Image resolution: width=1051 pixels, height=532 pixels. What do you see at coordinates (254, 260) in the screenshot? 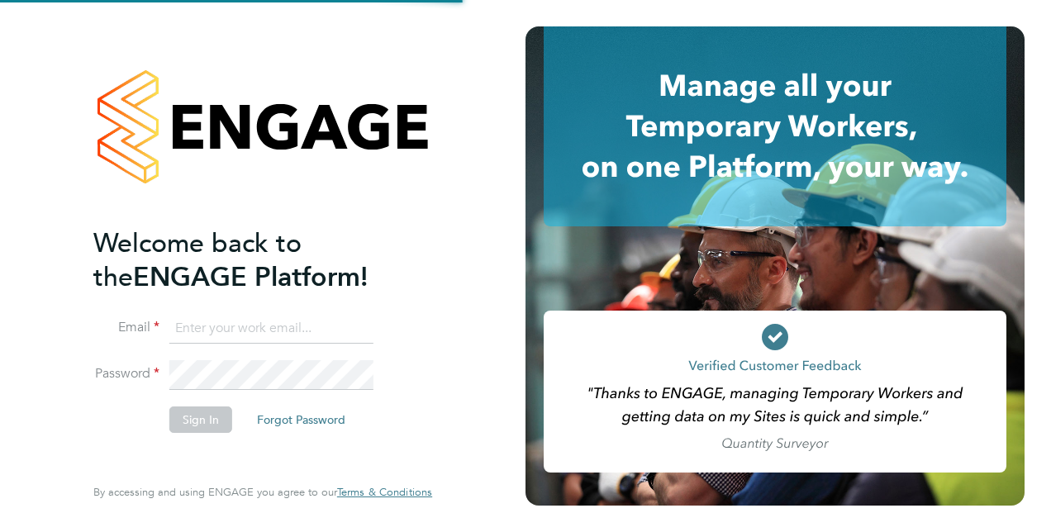
I see `h2: ENGAGE Platform!` at bounding box center [254, 260].